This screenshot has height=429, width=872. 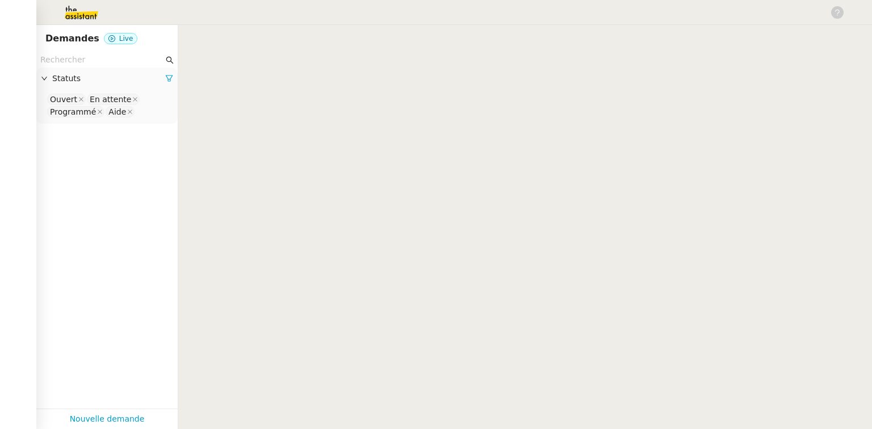 What do you see at coordinates (72, 39) in the screenshot?
I see `nz-page-header-title: Demandes` at bounding box center [72, 39].